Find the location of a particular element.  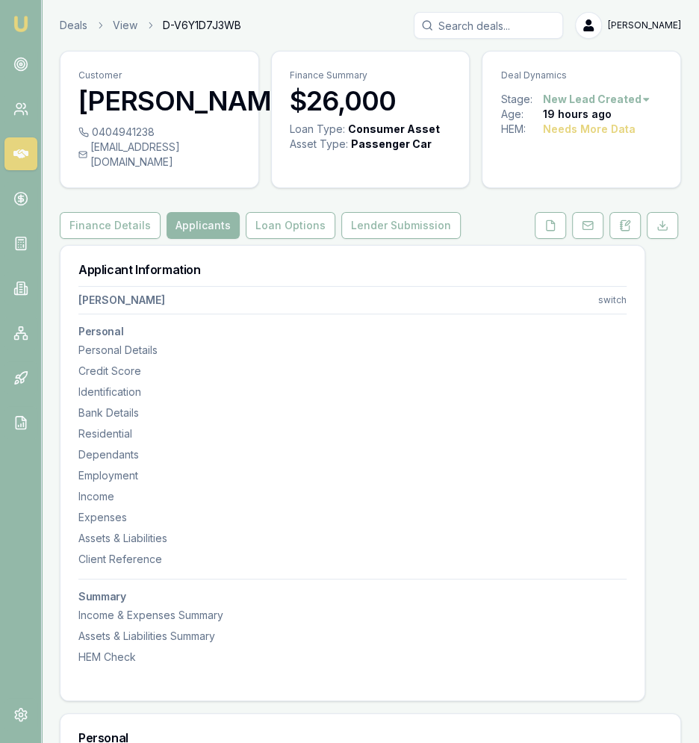

button: Loan Options is located at coordinates (291, 226).